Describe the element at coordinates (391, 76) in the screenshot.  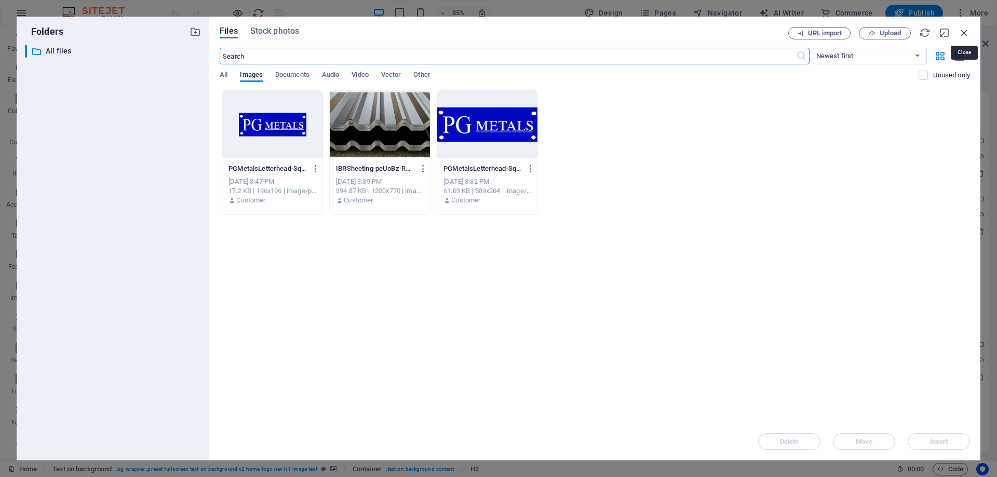
I see `span: Vector` at that location.